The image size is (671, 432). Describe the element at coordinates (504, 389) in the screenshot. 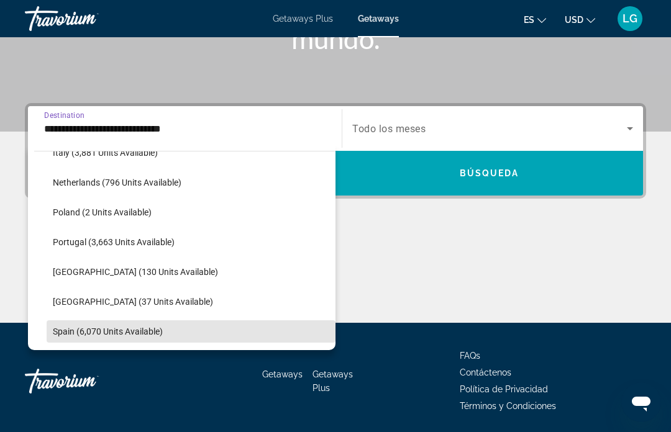

I see `span: Política de Privacidad` at that location.